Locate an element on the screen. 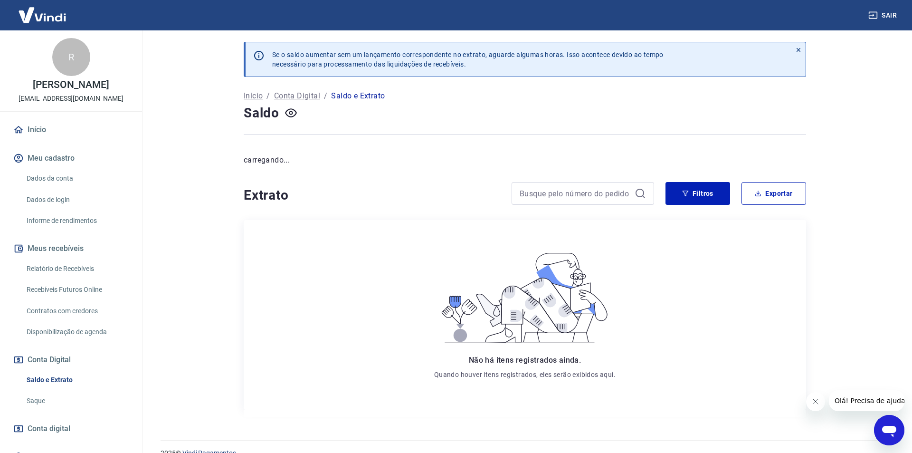 The height and width of the screenshot is (453, 912). p: Saldo e Extrato is located at coordinates (358, 96).